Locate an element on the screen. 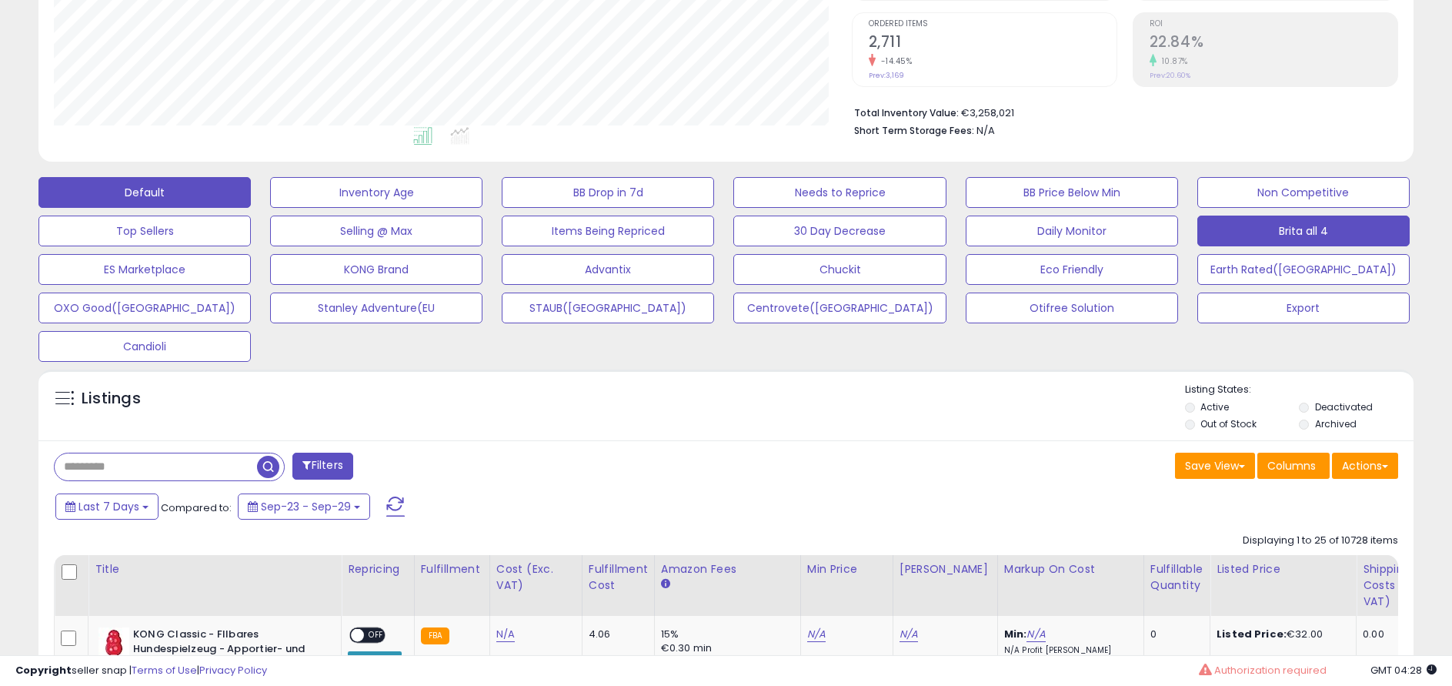 The image size is (1452, 686). button: Chuckit is located at coordinates (840, 269).